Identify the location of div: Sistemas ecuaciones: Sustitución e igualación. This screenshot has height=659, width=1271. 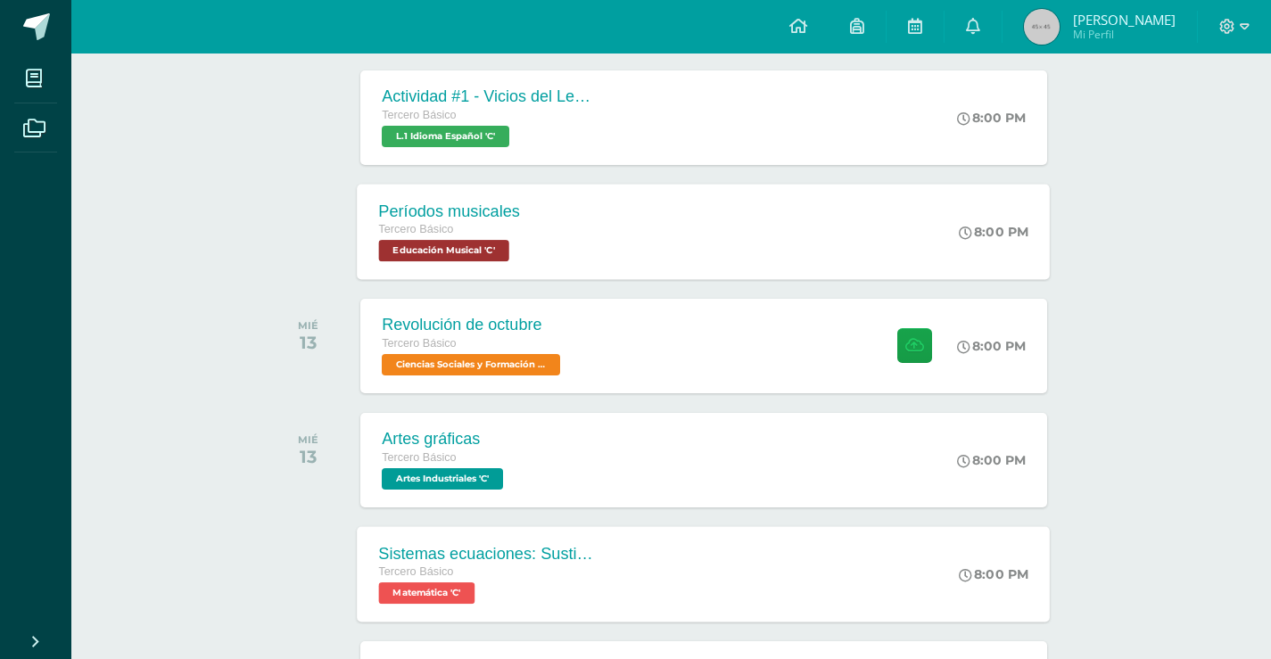
(487, 553).